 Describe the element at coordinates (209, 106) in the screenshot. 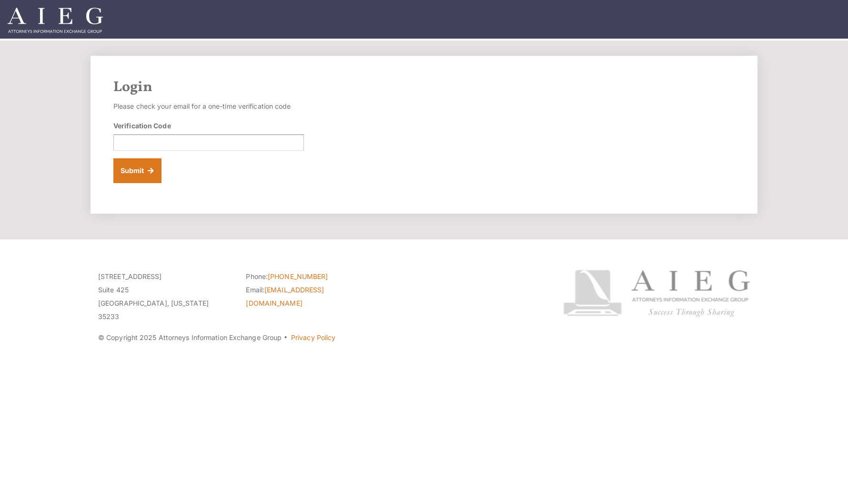

I see `p: Please check your email for a one-time verification code` at that location.